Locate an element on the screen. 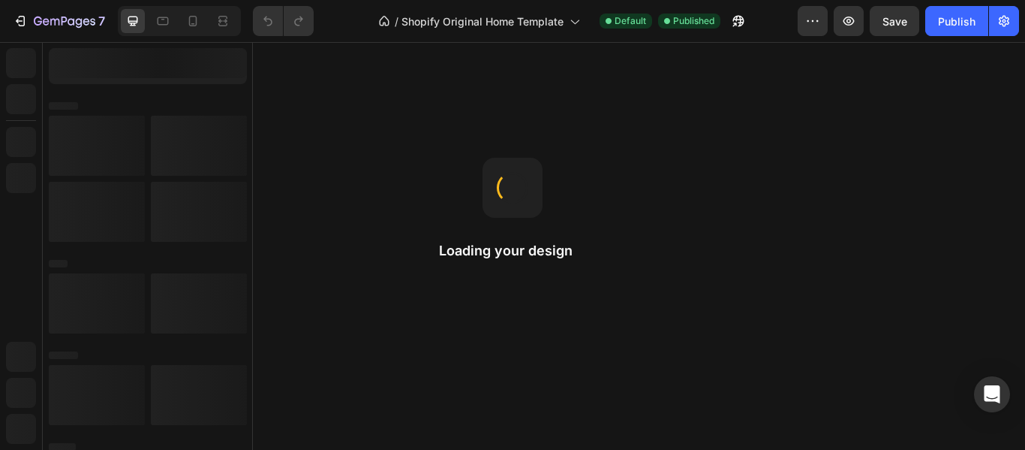 This screenshot has height=450, width=1025. h2: Loading your design is located at coordinates (513, 251).